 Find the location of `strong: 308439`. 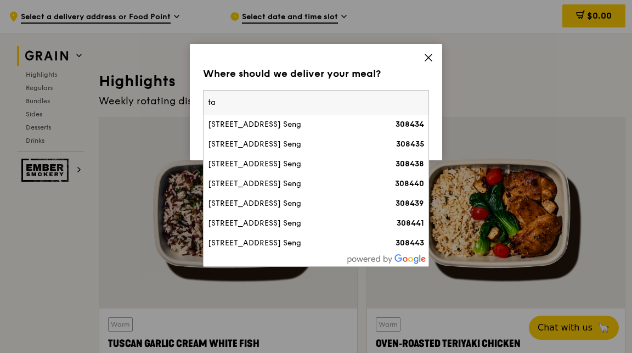

strong: 308439 is located at coordinates (410, 203).